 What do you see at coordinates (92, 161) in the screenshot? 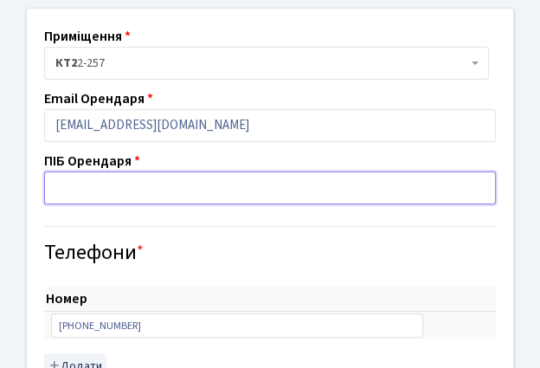
I see `label: ПІБ Орендаря` at bounding box center [92, 161].